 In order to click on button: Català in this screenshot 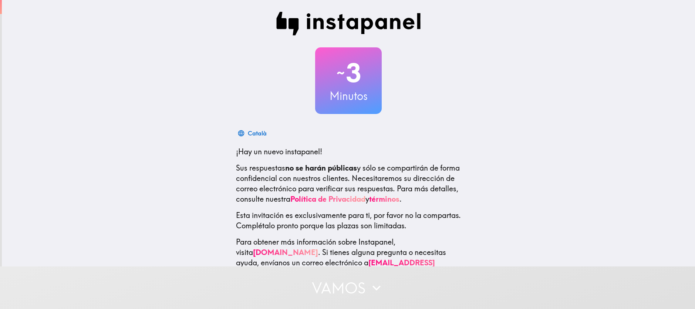, I will do `click(252, 133)`.